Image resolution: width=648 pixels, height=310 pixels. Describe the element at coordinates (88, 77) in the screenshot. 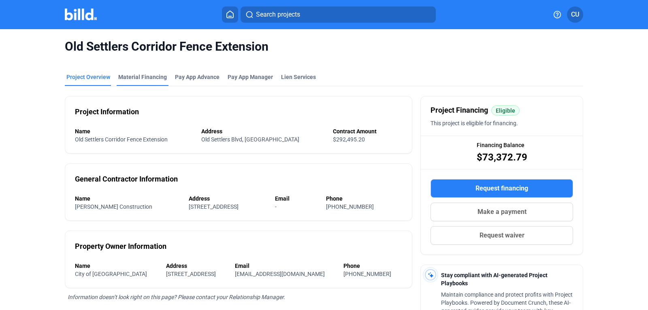

I see `div: Project Overview` at that location.